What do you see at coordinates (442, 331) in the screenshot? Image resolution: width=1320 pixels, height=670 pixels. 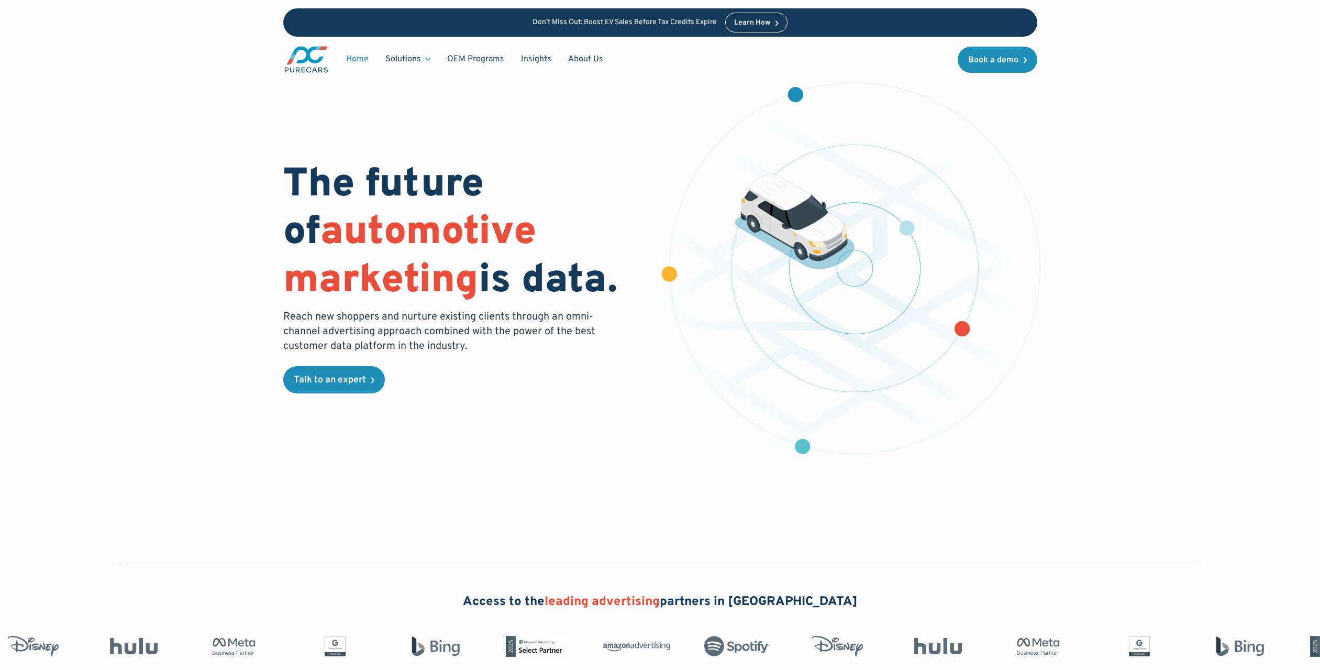 I see `p: Reach new shoppers and nurture existing clients through an omni-channel advertising approach comb...` at bounding box center [442, 331].